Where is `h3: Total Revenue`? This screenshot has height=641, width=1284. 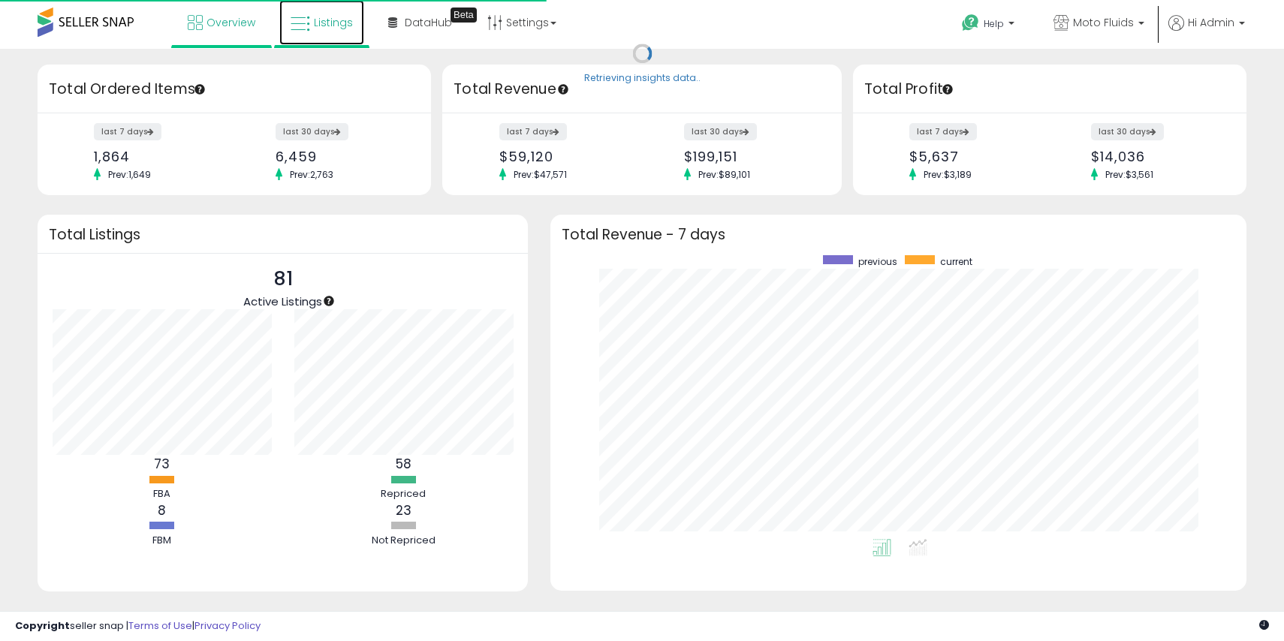 h3: Total Revenue is located at coordinates (642, 89).